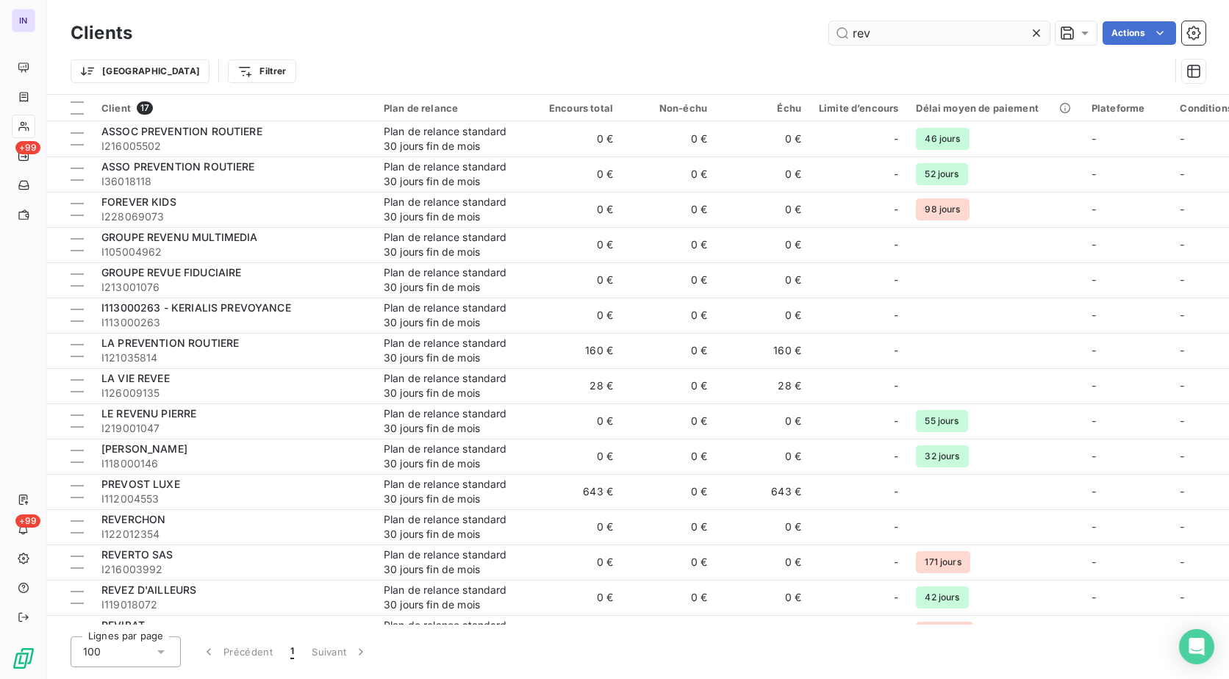  What do you see at coordinates (138, 554) in the screenshot?
I see `span: REVERTO SAS` at bounding box center [138, 554].